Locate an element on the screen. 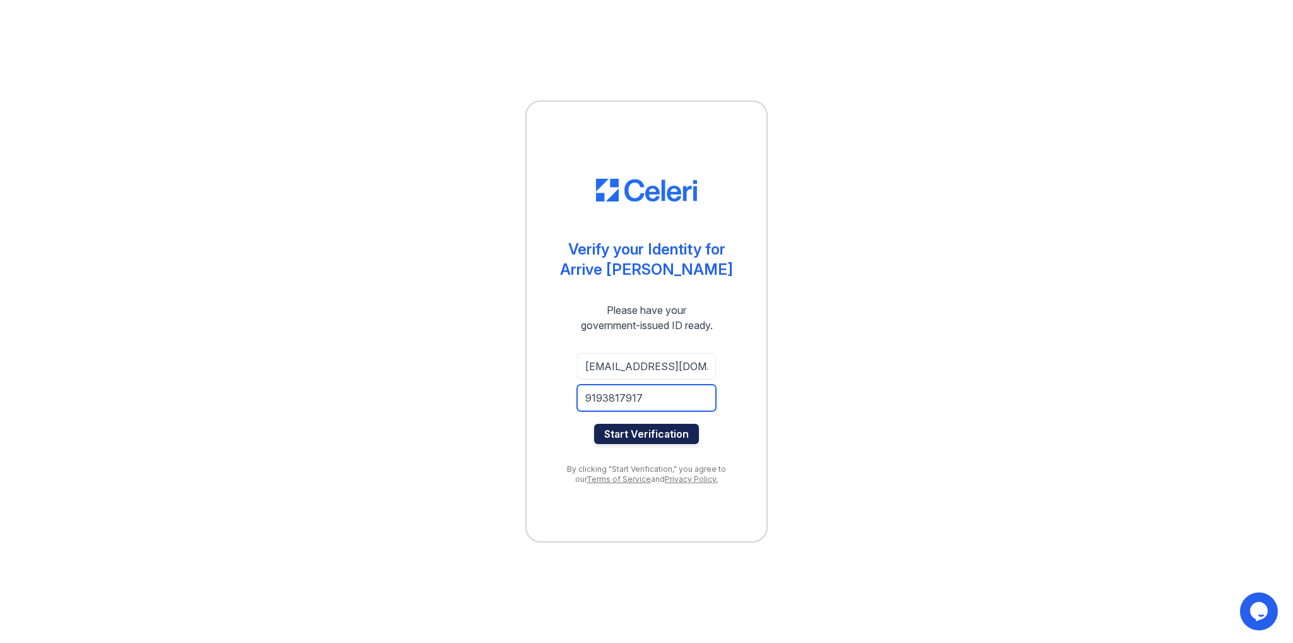 The image size is (1293, 643). button: Start Verification is located at coordinates (647, 434).